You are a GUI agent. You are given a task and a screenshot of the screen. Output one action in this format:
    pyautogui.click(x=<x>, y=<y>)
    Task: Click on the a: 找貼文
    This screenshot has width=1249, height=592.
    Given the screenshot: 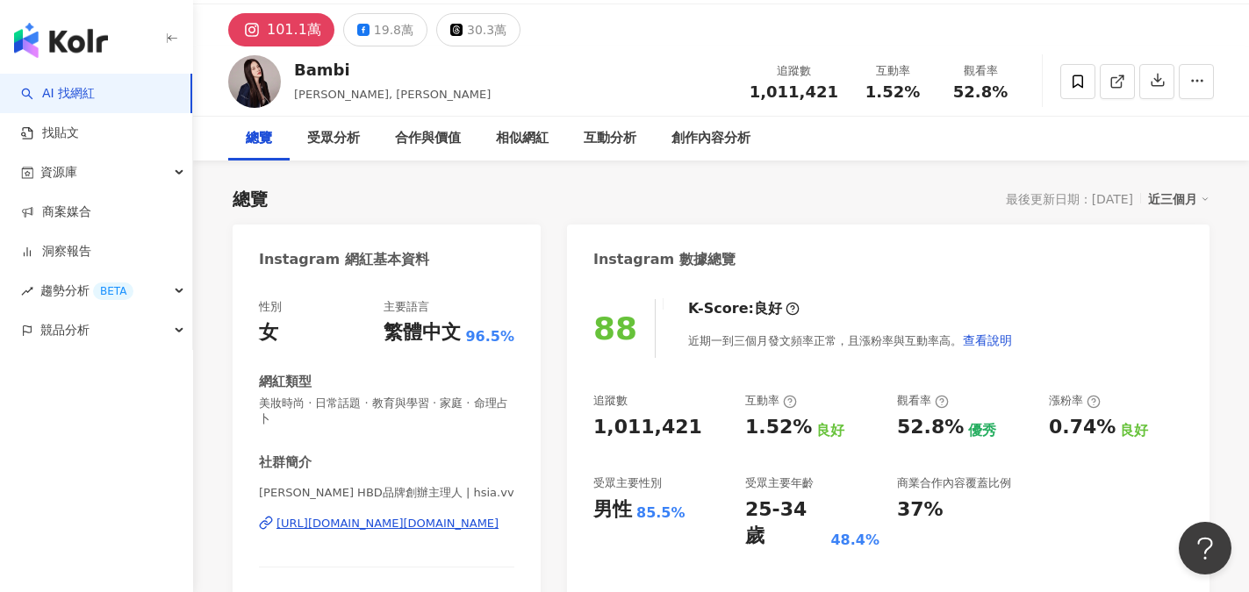 What is the action you would take?
    pyautogui.click(x=50, y=133)
    